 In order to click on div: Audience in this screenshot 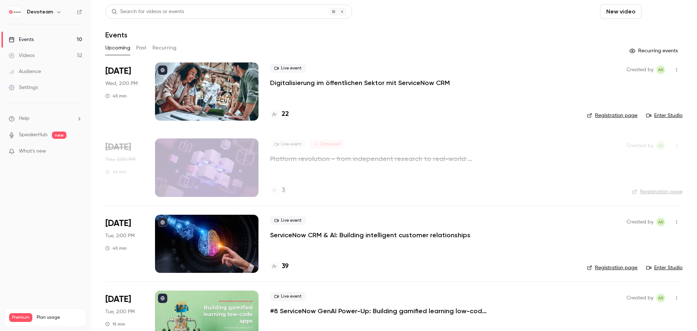, I will do `click(25, 72)`.